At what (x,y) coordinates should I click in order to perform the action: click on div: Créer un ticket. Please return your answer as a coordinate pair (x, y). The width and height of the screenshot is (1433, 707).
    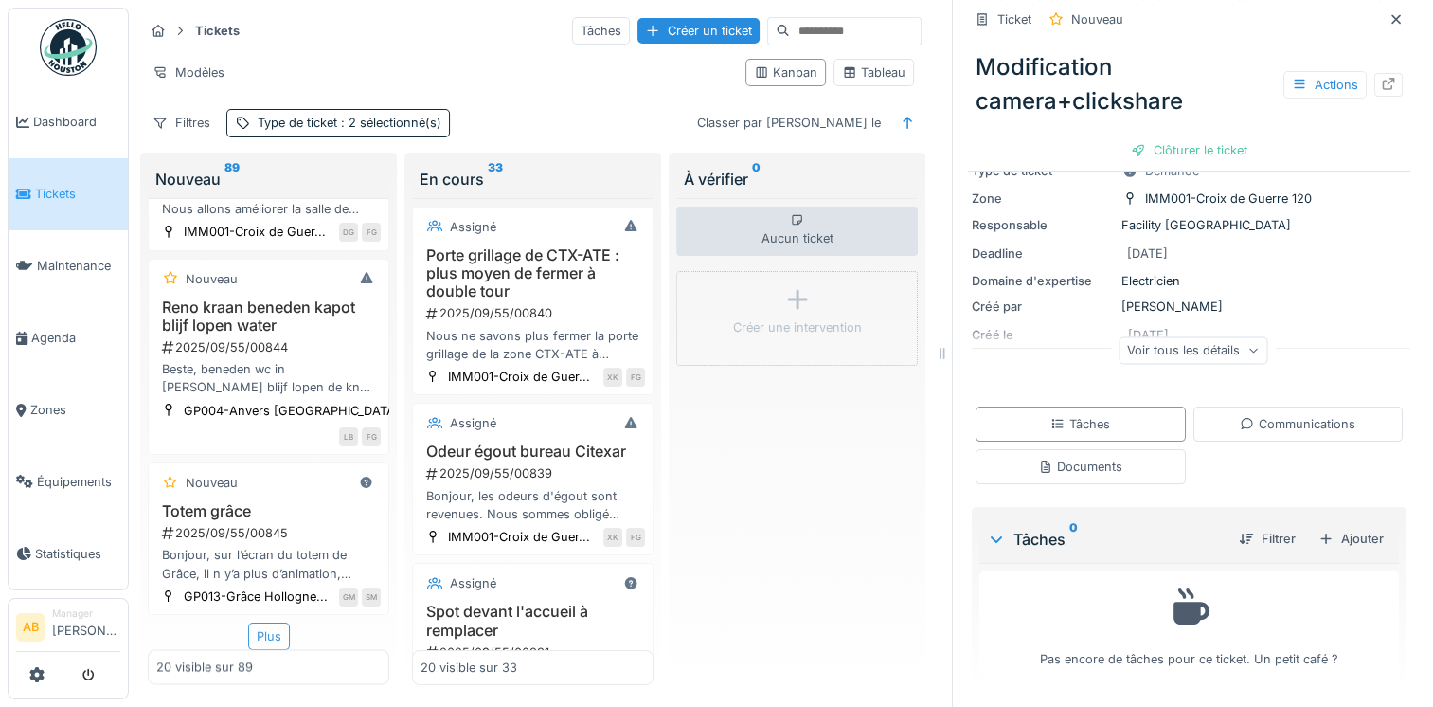
    Looking at the image, I should click on (698, 30).